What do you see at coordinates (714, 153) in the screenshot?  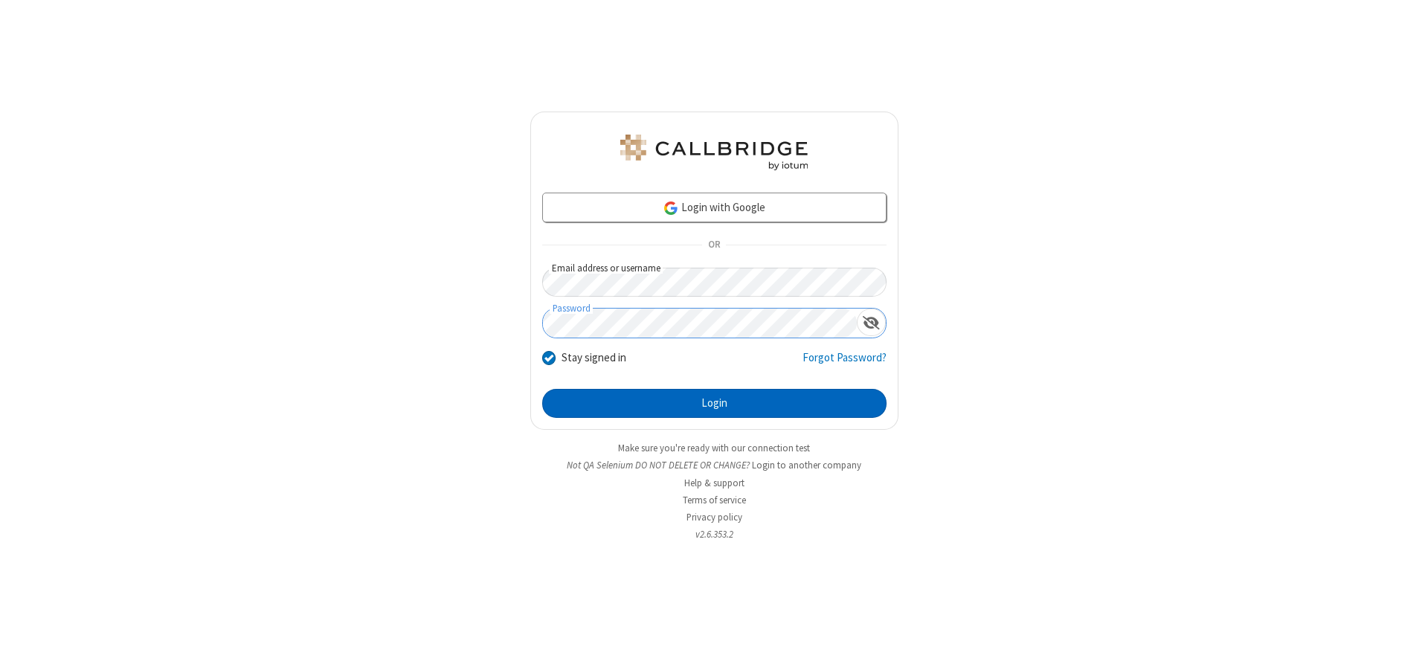 I see `img: QA Selenium DO NOT DELETE OR CHANGE` at bounding box center [714, 153].